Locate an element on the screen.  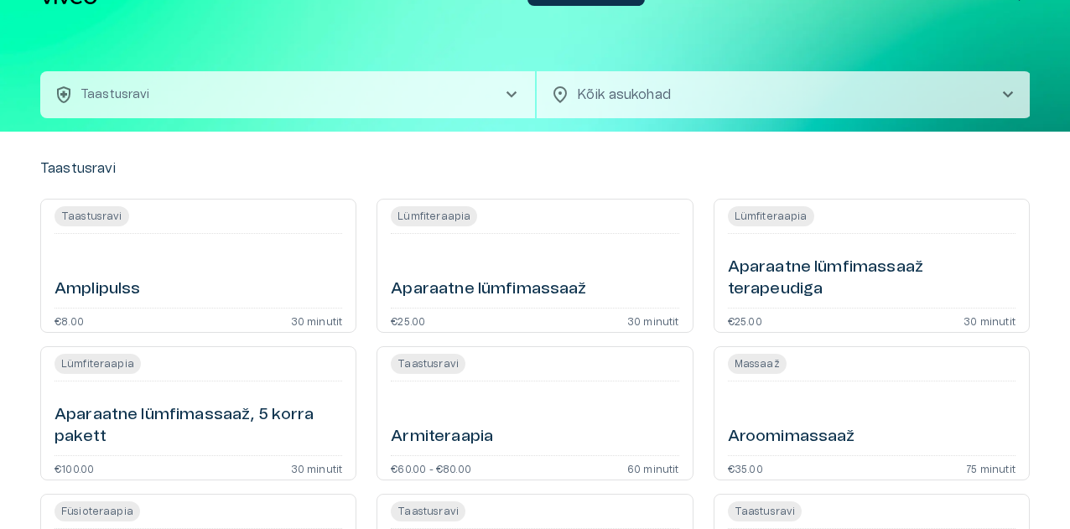
p: Kõik asukohad is located at coordinates (774, 95).